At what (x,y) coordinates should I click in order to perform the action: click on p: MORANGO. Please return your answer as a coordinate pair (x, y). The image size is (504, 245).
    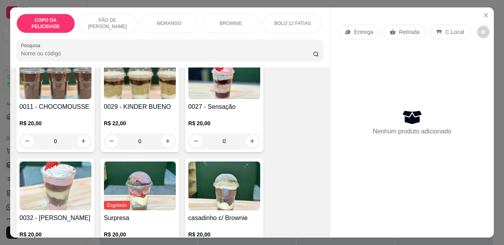
    Looking at the image, I should click on (169, 23).